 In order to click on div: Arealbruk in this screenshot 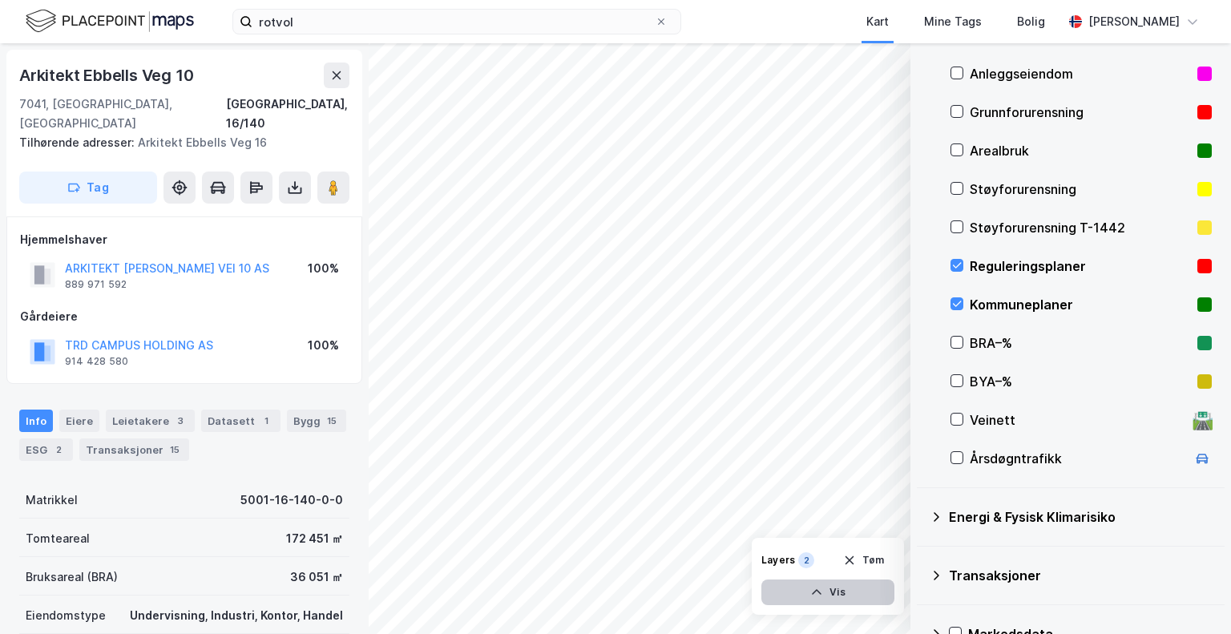, I will do `click(1081, 151)`.